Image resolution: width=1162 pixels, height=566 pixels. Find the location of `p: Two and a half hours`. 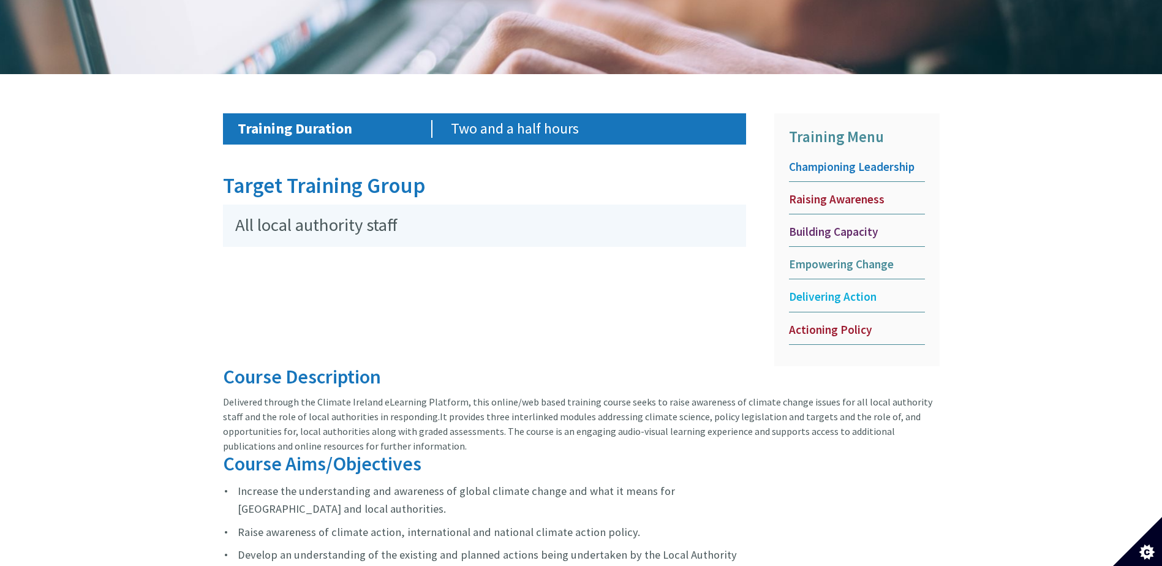

p: Two and a half hours is located at coordinates (591, 129).